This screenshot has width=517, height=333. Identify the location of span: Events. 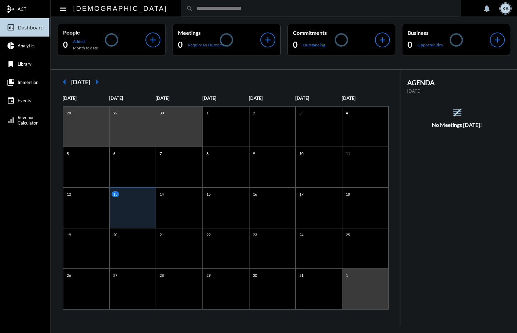
(24, 101).